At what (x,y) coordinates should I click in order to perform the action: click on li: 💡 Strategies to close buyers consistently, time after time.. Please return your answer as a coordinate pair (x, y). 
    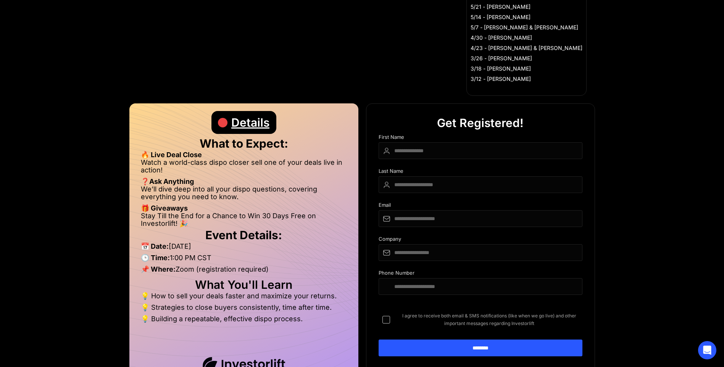
    Looking at the image, I should click on (244, 309).